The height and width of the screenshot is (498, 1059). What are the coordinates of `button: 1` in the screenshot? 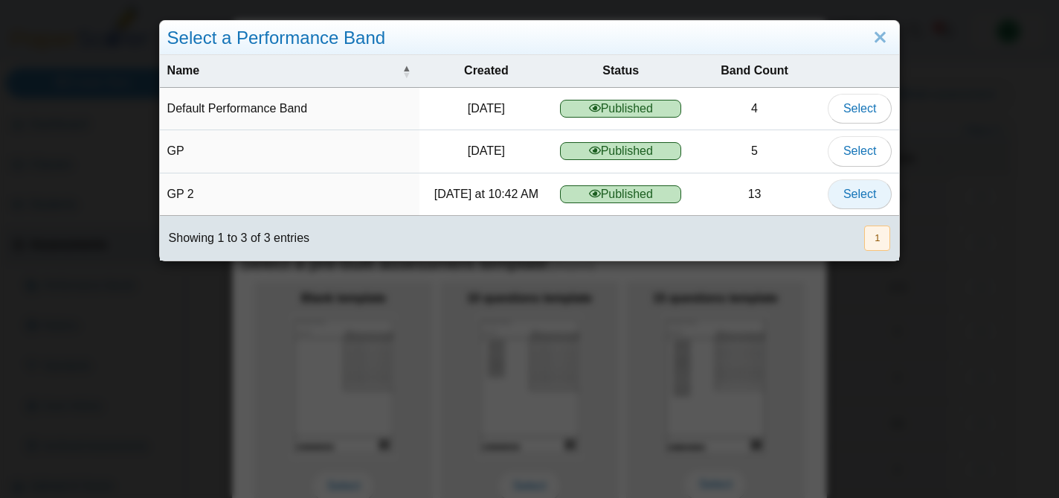 It's located at (877, 237).